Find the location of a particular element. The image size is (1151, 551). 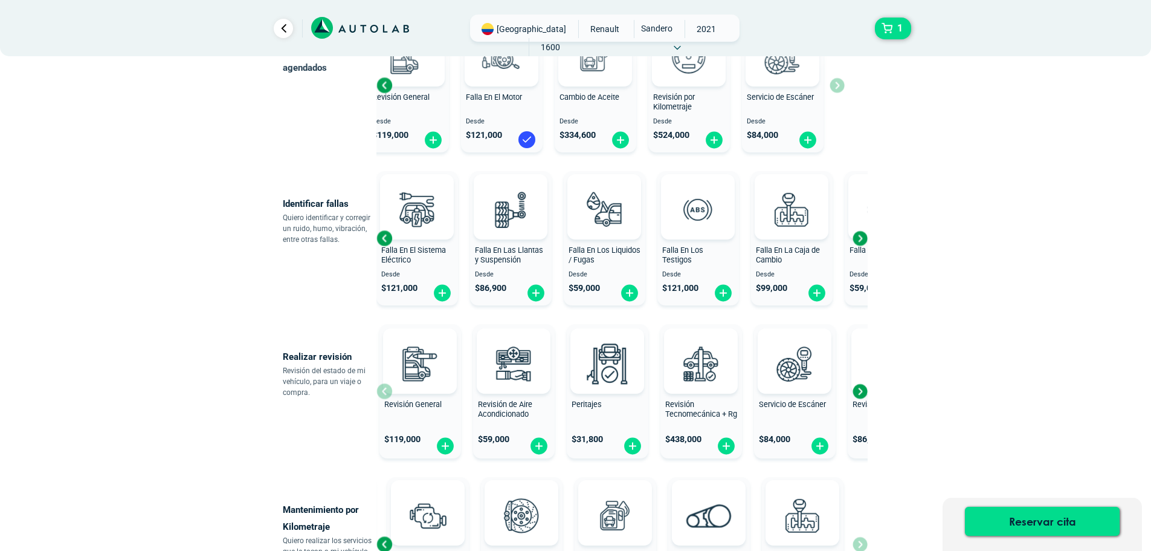

img: peritaje-v3.svg is located at coordinates (607, 363).